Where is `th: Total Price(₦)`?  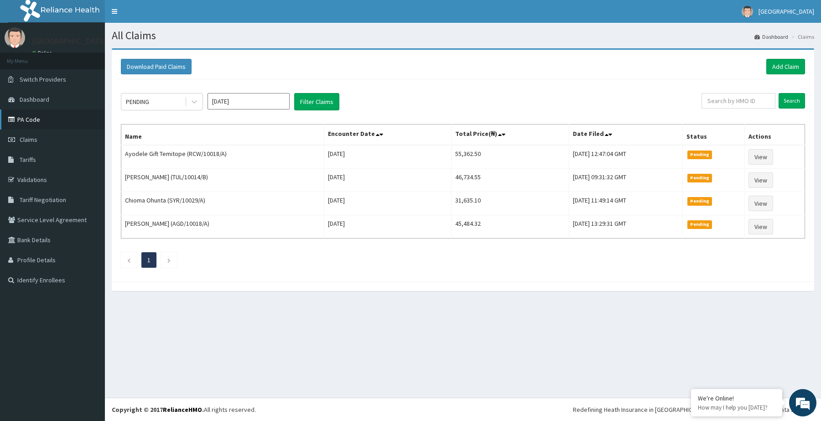 th: Total Price(₦) is located at coordinates (510, 135).